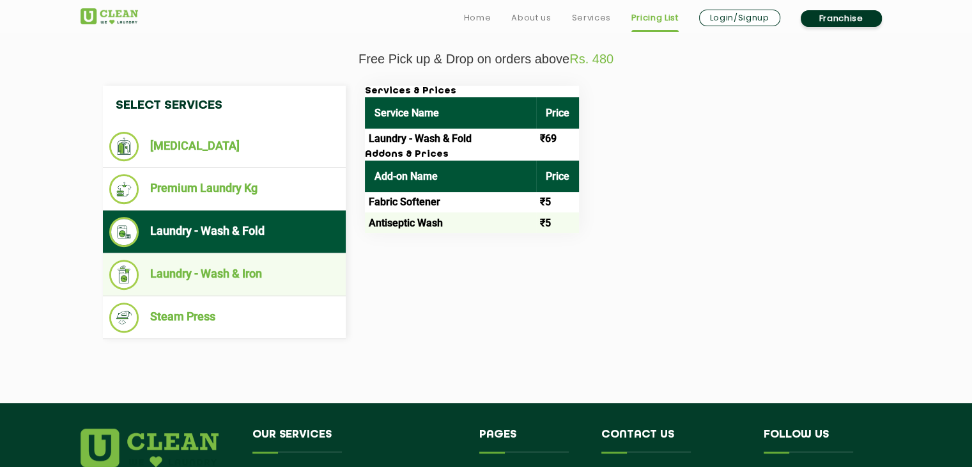 This screenshot has width=972, height=467. What do you see at coordinates (673, 440) in the screenshot?
I see `h4: Contact us` at bounding box center [673, 440].